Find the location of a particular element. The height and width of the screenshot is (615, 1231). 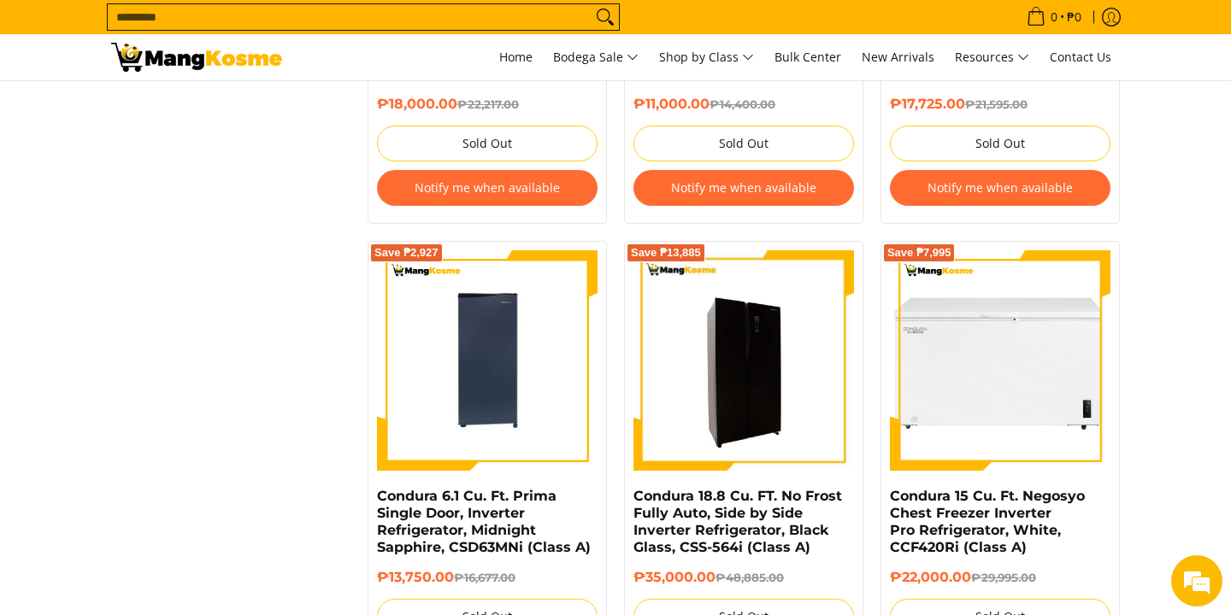

del: ₱29,995.00 is located at coordinates (1003, 578).